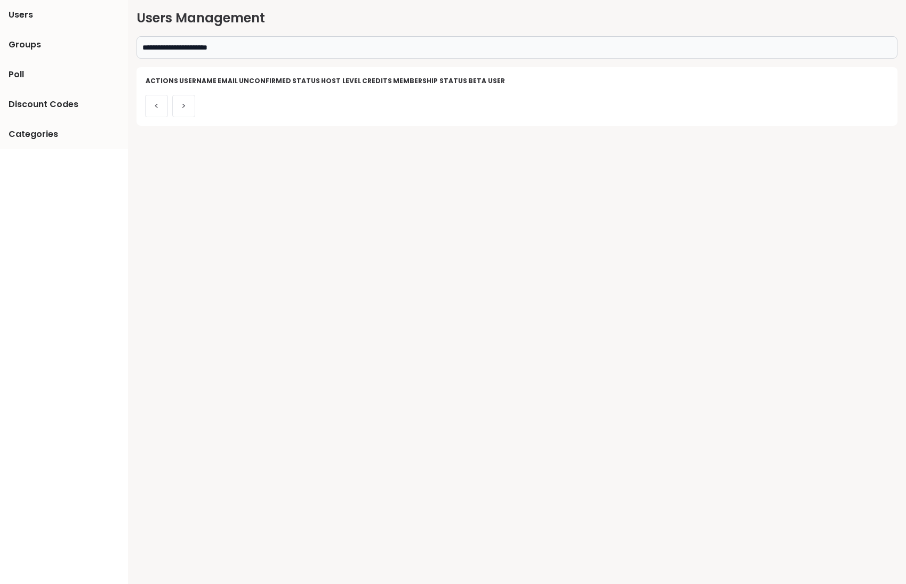 The height and width of the screenshot is (584, 906). Describe the element at coordinates (16, 75) in the screenshot. I see `span: Poll` at that location.